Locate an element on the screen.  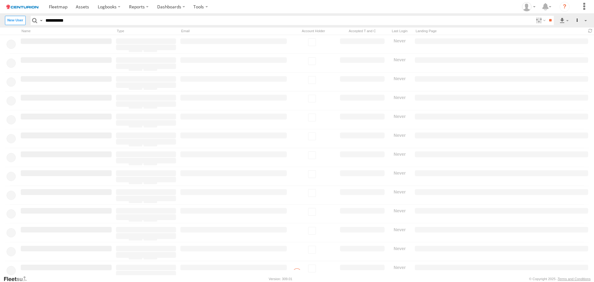
label: Export results as... is located at coordinates (564, 20).